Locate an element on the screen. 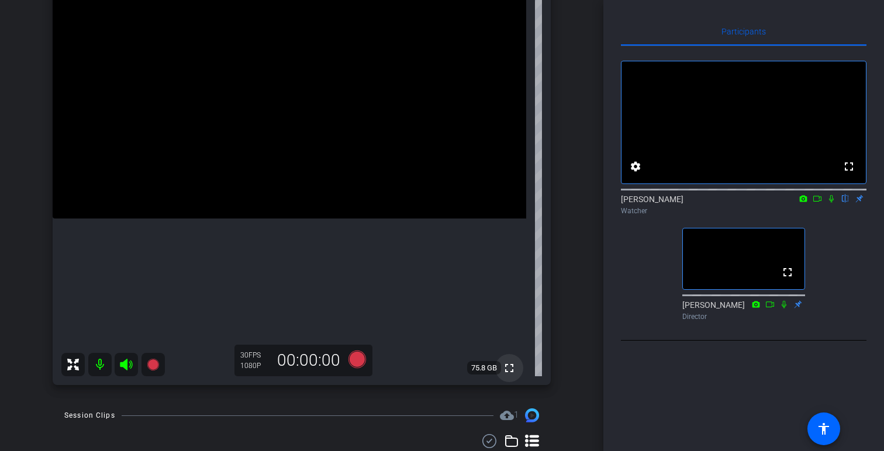  span: Destinations for your clips is located at coordinates (509, 416).